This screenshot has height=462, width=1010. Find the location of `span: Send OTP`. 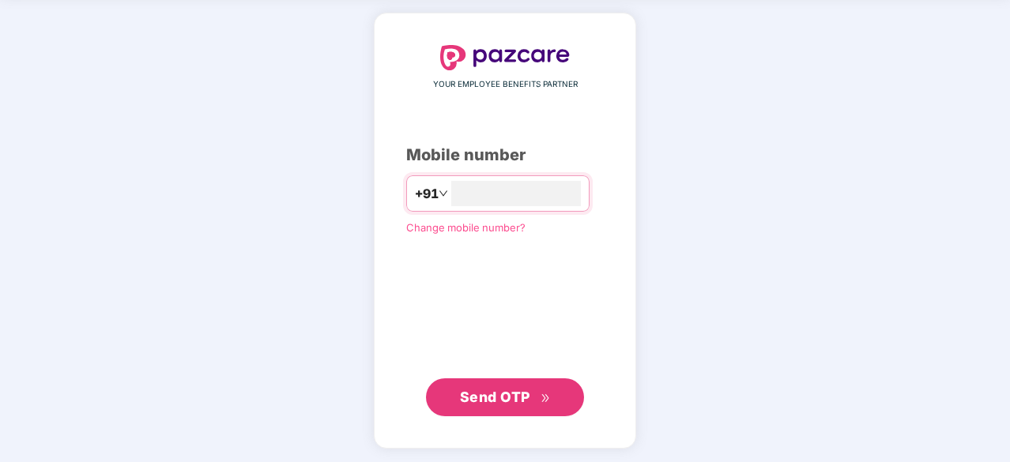

span: Send OTP is located at coordinates (495, 397).